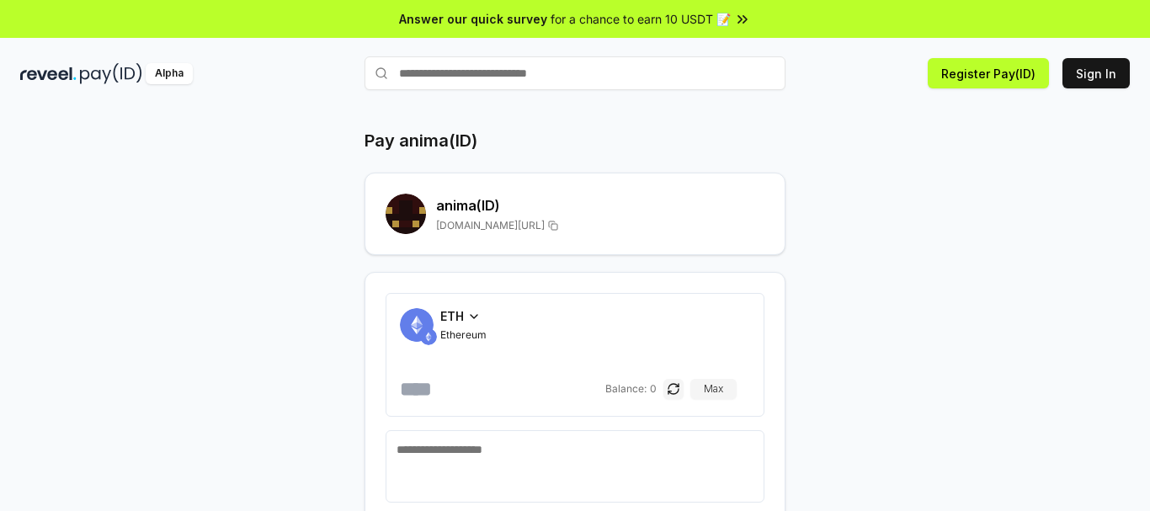  I want to click on img: reveel_dark, so click(48, 73).